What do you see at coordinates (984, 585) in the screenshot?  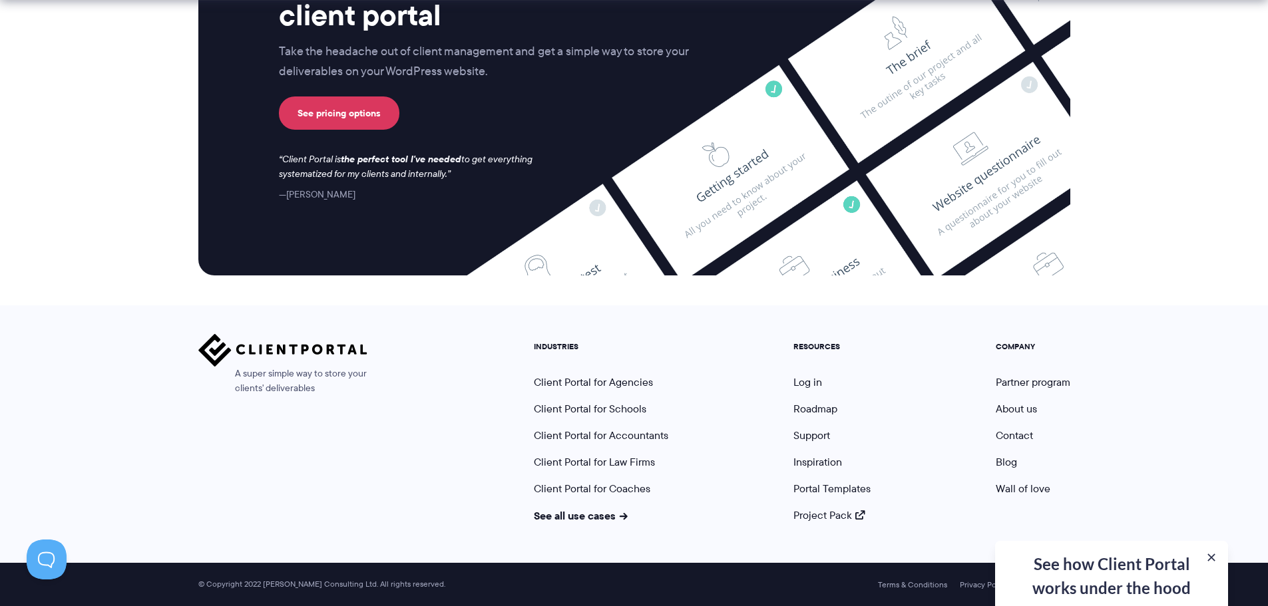 I see `a: Privacy Policy` at bounding box center [984, 585].